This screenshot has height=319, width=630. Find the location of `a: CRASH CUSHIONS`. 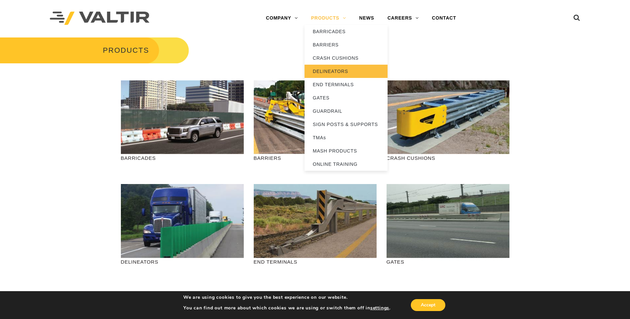

a: CRASH CUSHIONS is located at coordinates (346, 58).